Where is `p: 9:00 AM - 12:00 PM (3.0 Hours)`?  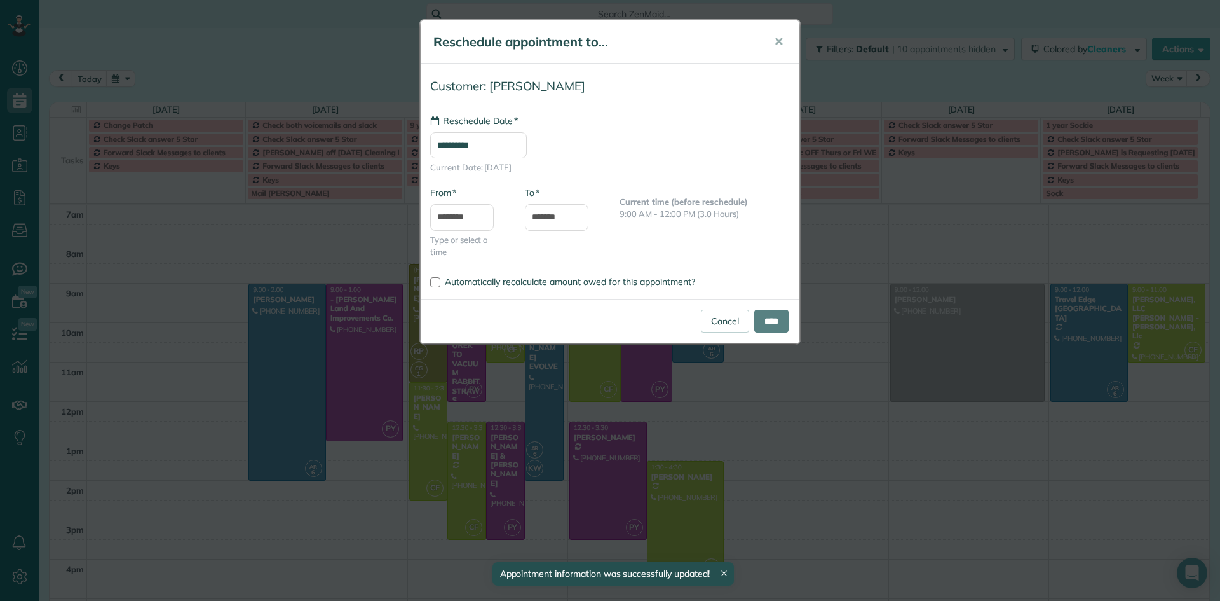 p: 9:00 AM - 12:00 PM (3.0 Hours) is located at coordinates (705, 214).